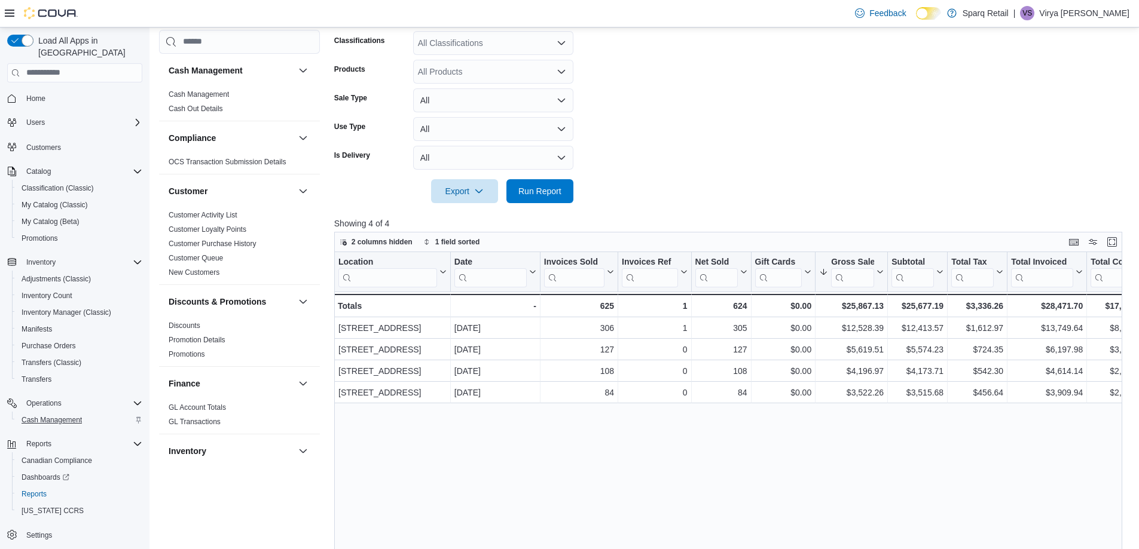 The height and width of the screenshot is (549, 1139). What do you see at coordinates (79, 205) in the screenshot?
I see `button: My Catalog (Classic)` at bounding box center [79, 205].